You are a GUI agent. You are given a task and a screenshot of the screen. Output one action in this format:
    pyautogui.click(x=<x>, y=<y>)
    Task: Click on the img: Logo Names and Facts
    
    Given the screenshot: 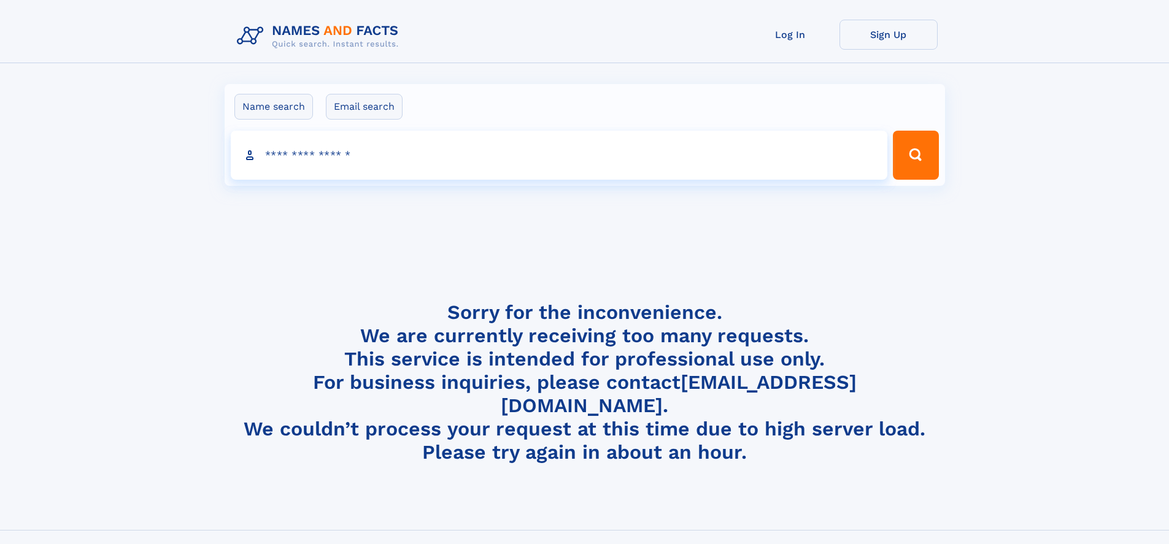 What is the action you would take?
    pyautogui.click(x=320, y=36)
    